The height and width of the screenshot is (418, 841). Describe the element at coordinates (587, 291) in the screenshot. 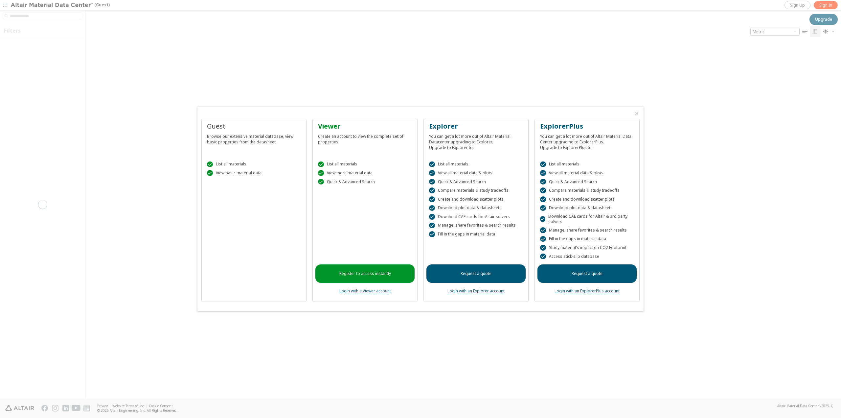

I see `a: Login with an ExplorerPlus account` at that location.